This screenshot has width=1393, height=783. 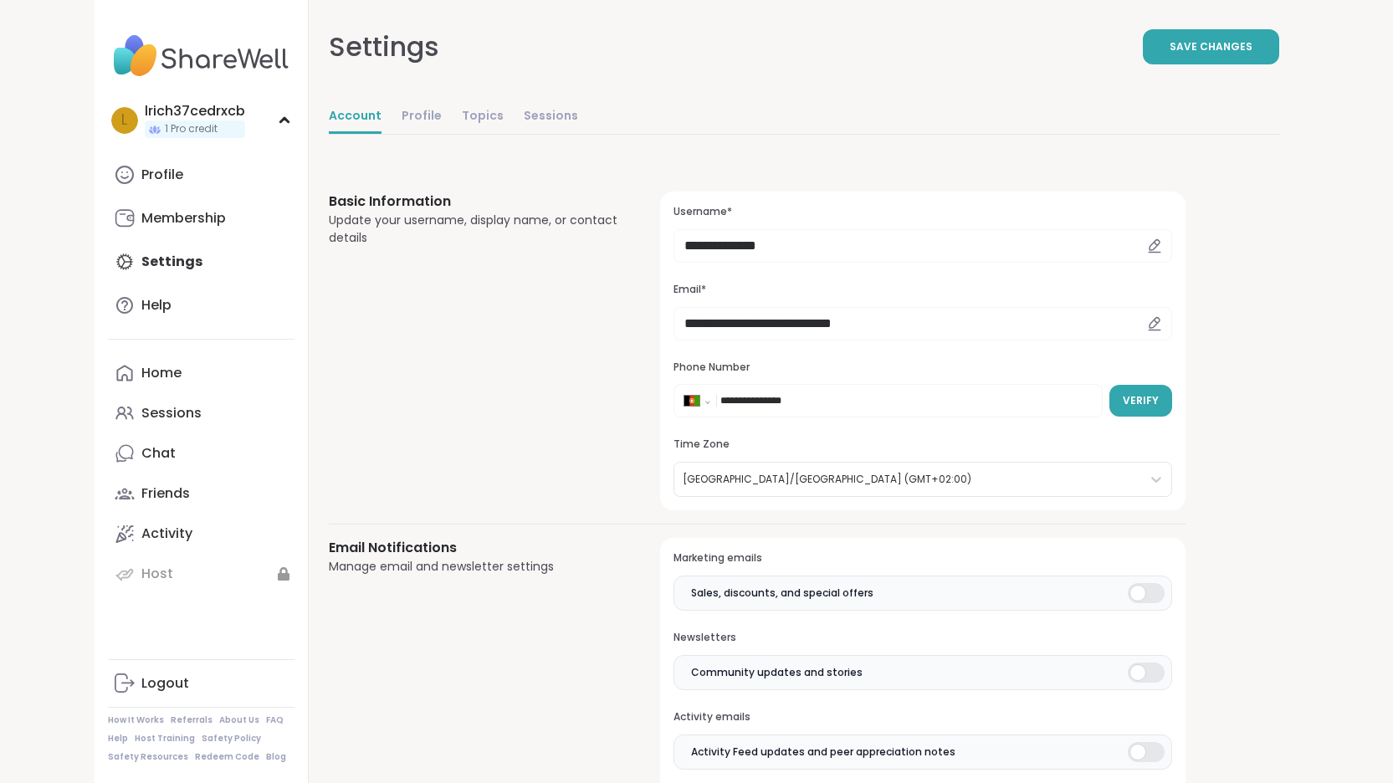 What do you see at coordinates (1141, 401) in the screenshot?
I see `span: Verify` at bounding box center [1141, 401].